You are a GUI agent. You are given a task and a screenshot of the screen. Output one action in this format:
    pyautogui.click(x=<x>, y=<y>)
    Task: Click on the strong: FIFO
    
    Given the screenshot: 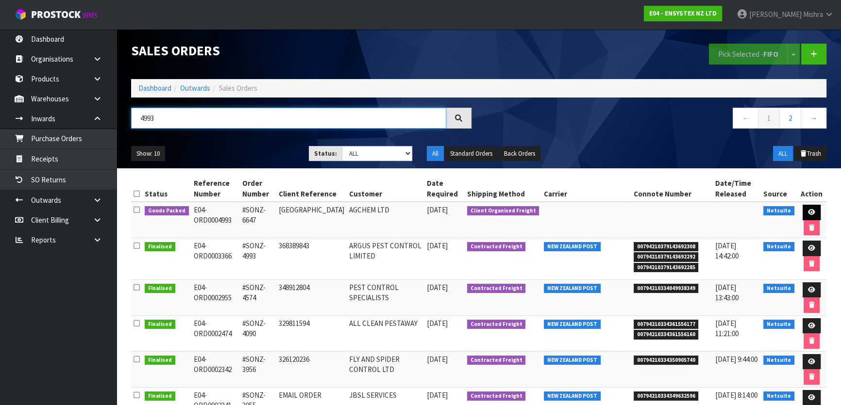 What is the action you would take?
    pyautogui.click(x=770, y=54)
    